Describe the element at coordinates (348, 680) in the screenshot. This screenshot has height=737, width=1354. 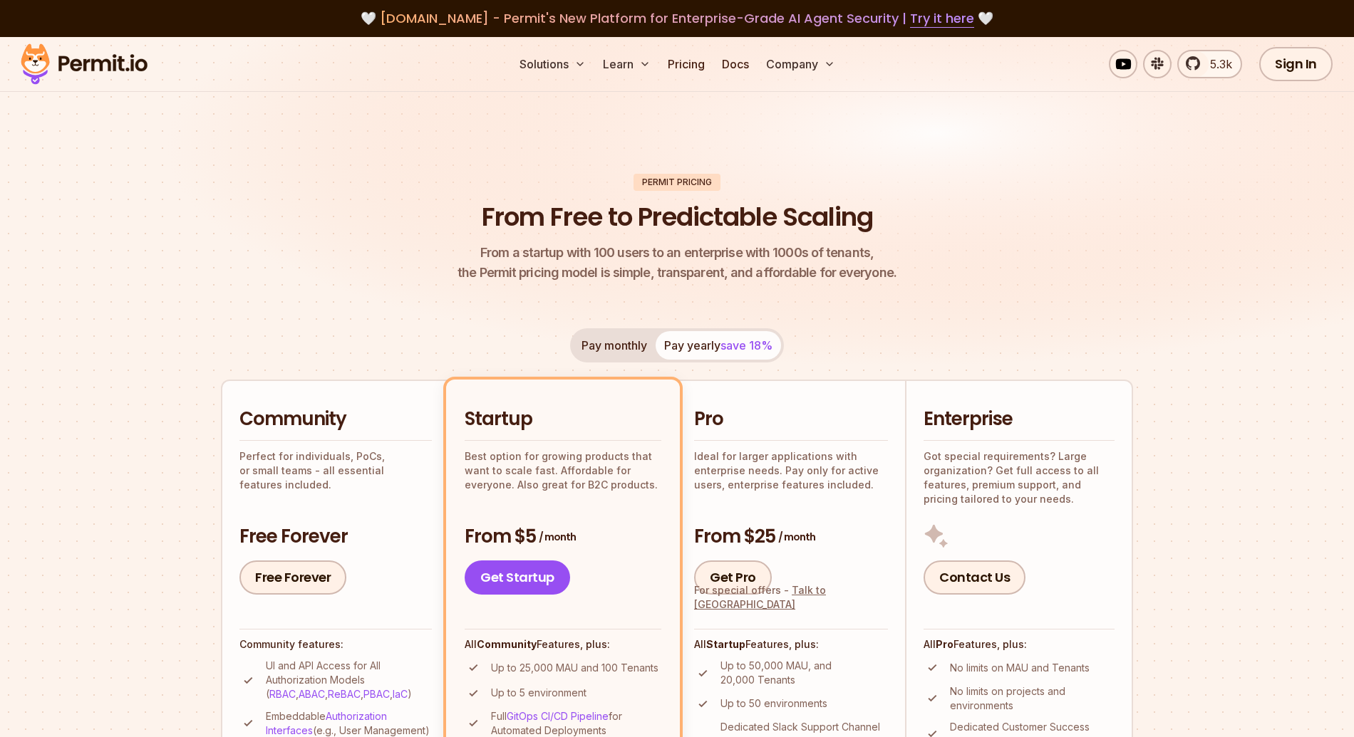
I see `p: UI and API Access for All Authorization Models ( , , , , )` at that location.